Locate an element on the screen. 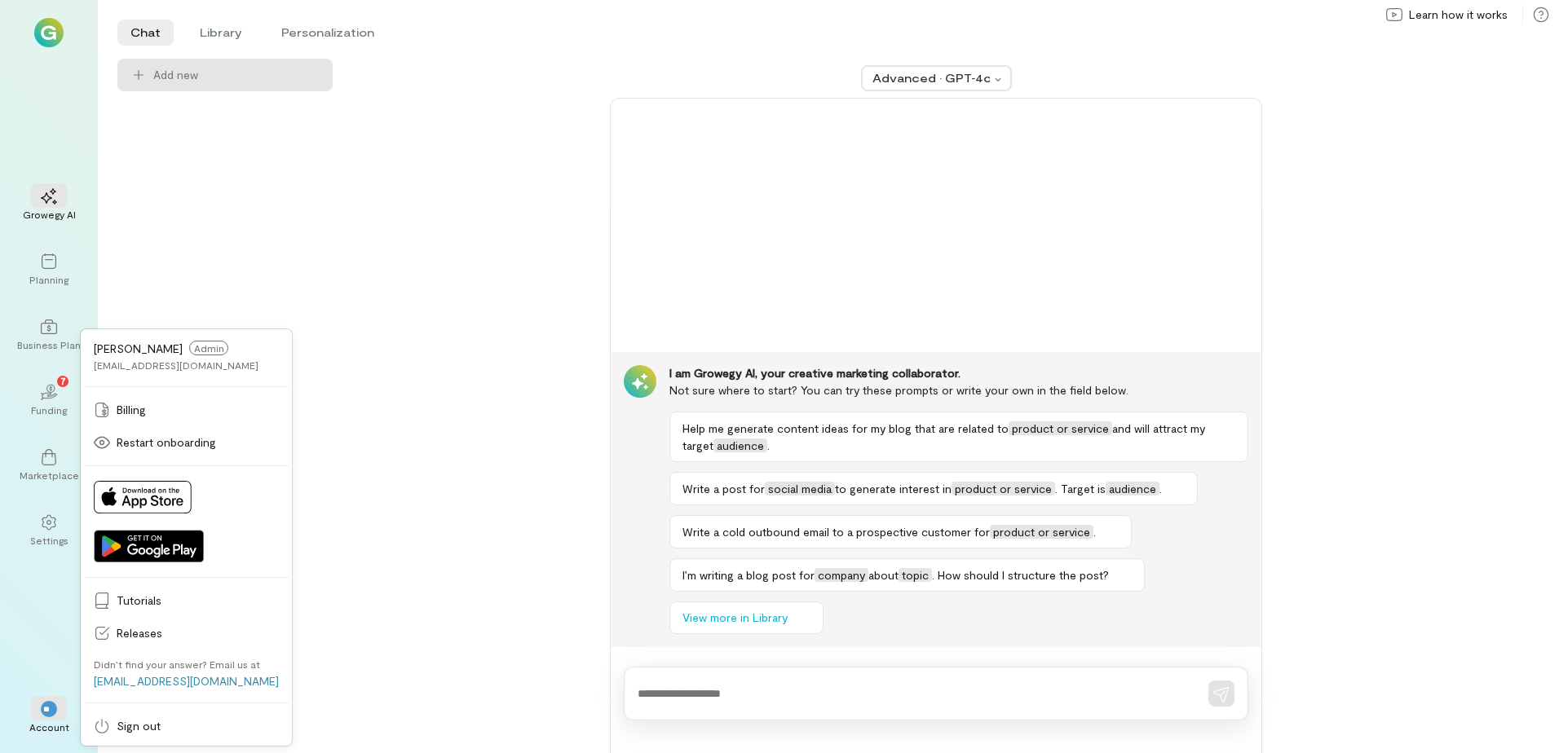 Image resolution: width=1559 pixels, height=753 pixels. div: Planning is located at coordinates (49, 280).